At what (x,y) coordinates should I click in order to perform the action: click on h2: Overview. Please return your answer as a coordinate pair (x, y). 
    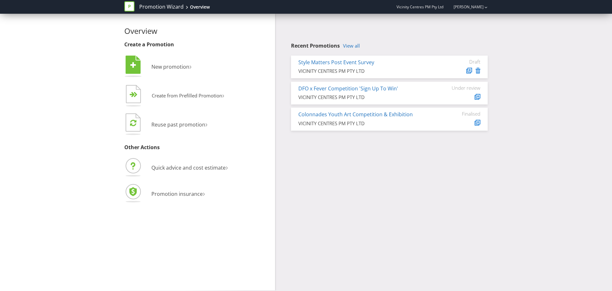
    Looking at the image, I should click on (197, 31).